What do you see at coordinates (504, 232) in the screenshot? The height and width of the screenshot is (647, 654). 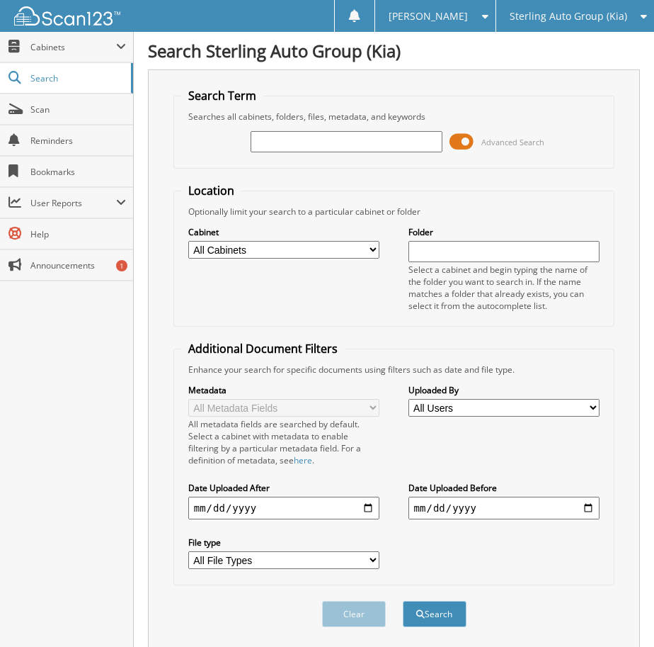 I see `label: Folder` at bounding box center [504, 232].